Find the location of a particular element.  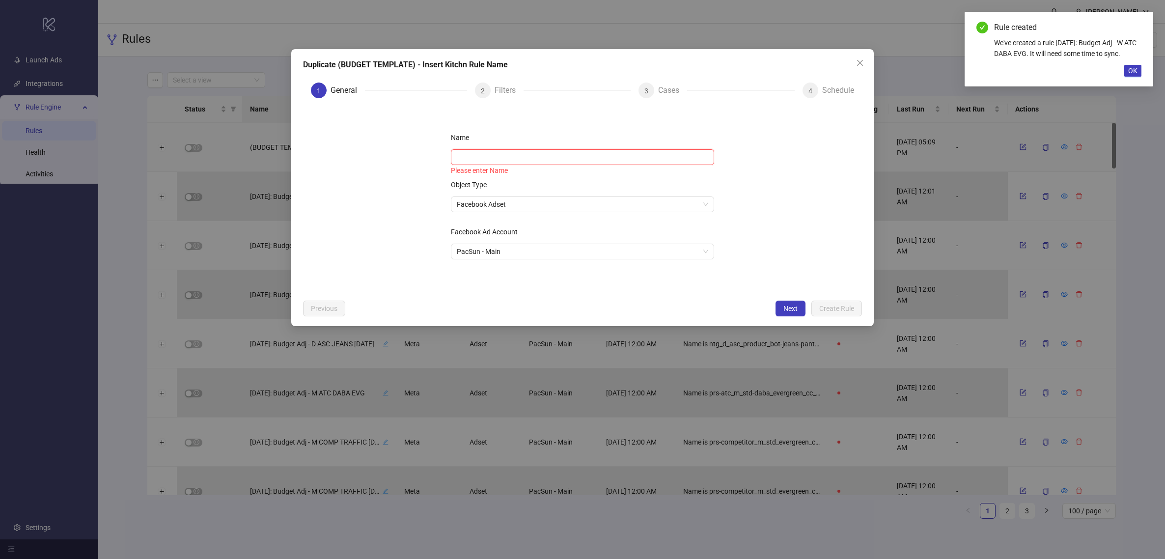

div: Duplicate (BUDGET TEMPLATE) - Insert Kitchn Rule Name is located at coordinates (583, 65).